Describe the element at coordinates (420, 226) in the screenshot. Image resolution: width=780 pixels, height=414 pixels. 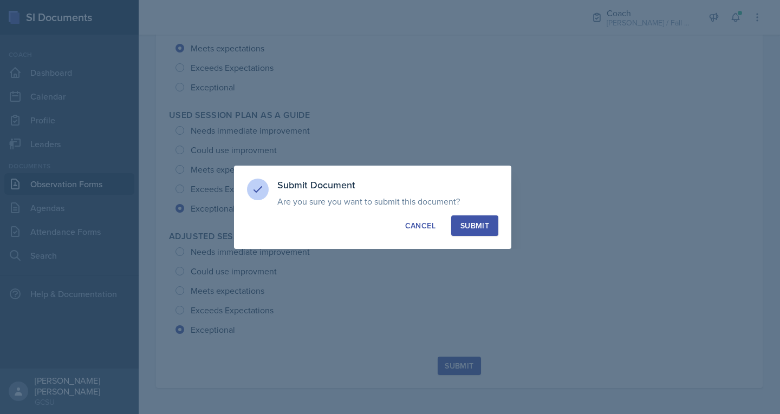
I see `button: Cancel` at that location.